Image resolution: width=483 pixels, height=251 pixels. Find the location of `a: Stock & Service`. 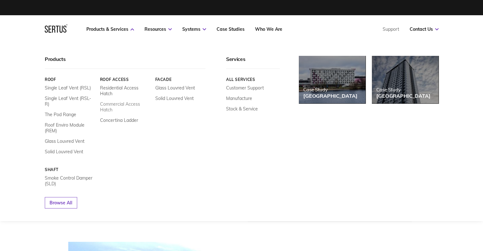

a: Stock & Service is located at coordinates (242, 109).